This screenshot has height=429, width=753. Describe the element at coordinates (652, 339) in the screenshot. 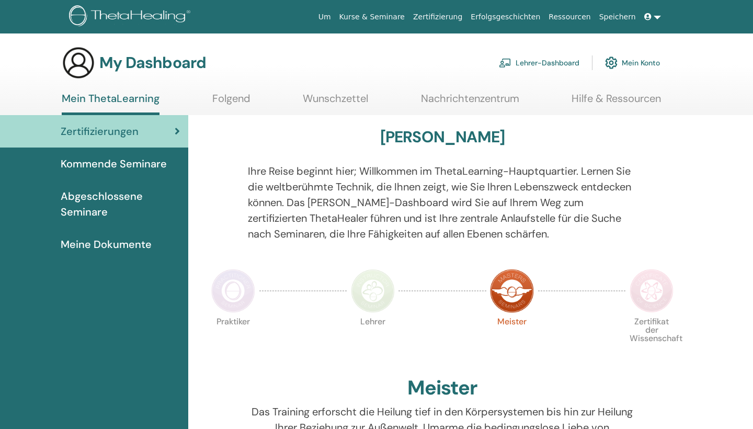

I see `p: Zertifikat der Wissenschaft` at that location.